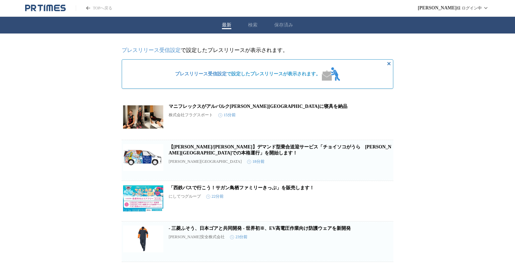 This screenshot has height=265, width=515. I want to click on time: 18分前, so click(256, 162).